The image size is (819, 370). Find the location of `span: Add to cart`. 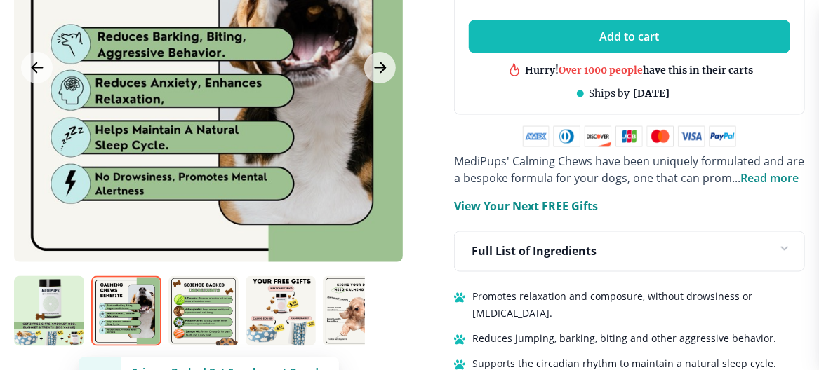

span: Add to cart is located at coordinates (629, 36).